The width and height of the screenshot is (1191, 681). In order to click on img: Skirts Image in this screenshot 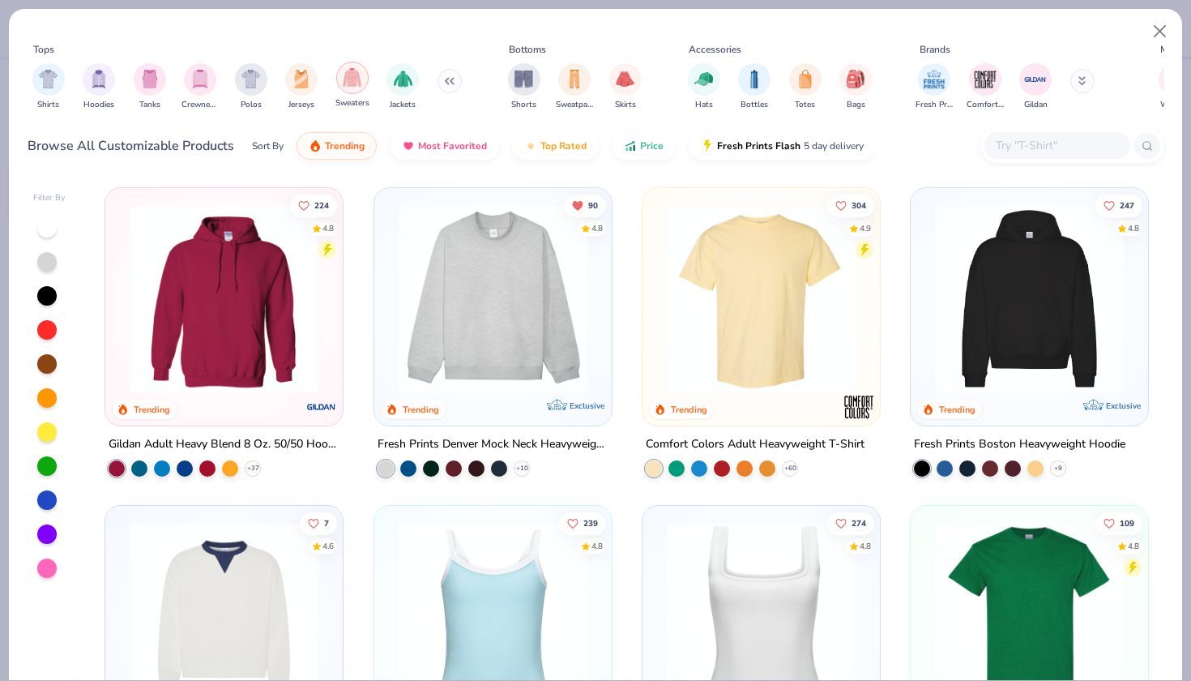, I will do `click(625, 79)`.